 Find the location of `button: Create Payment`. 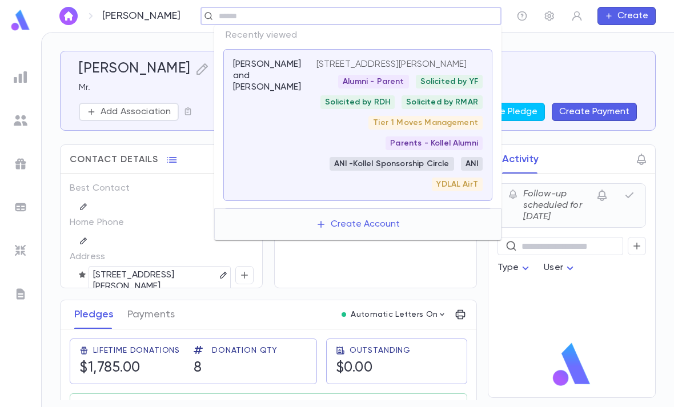

button: Create Payment is located at coordinates (594, 112).